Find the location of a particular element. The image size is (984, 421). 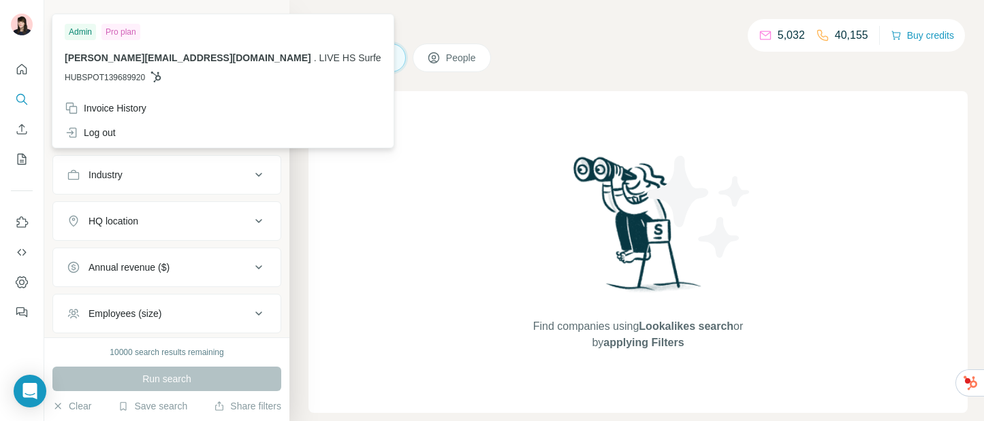

button: Hide is located at coordinates (263, 18).